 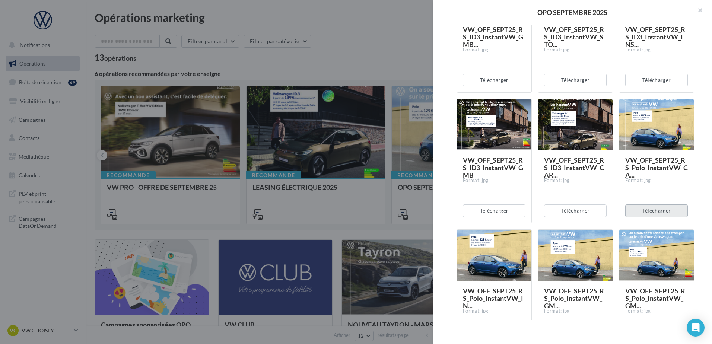 I want to click on span: VW_OFF_SEPT25_RS_ID3_InstantVW_GMB..., so click(x=493, y=37).